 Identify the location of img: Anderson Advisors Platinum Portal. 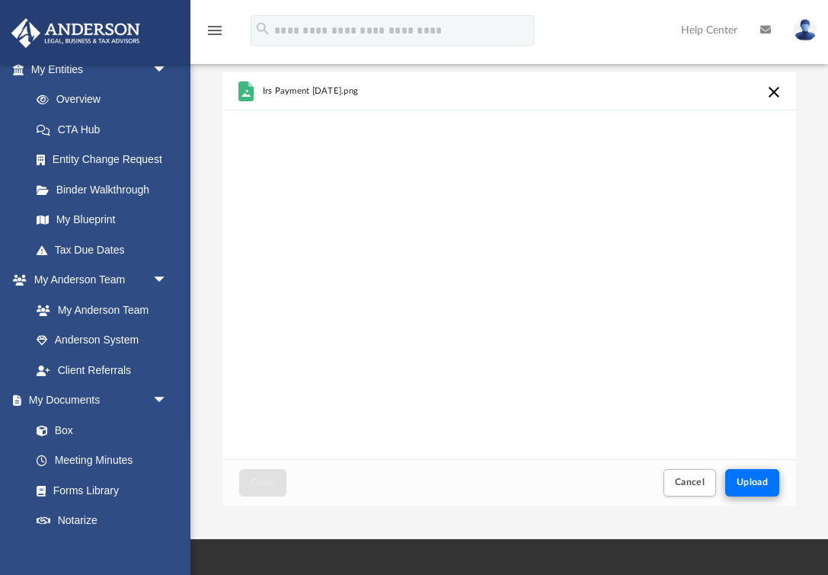
(75, 33).